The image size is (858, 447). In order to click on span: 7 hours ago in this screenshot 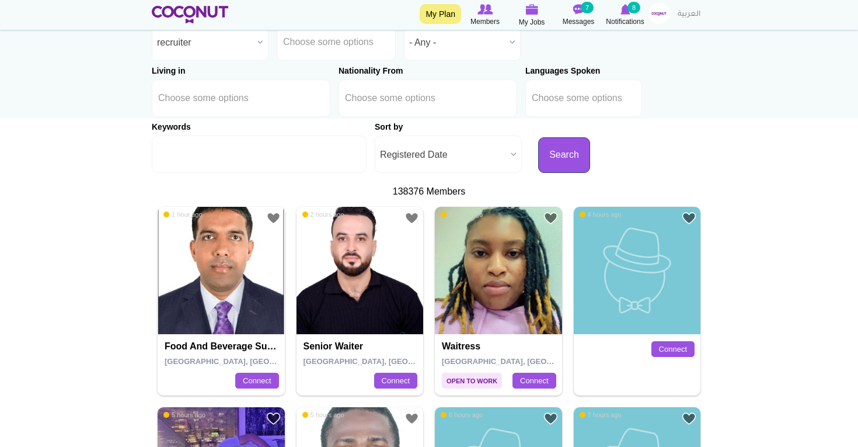, I will do `click(601, 414)`.